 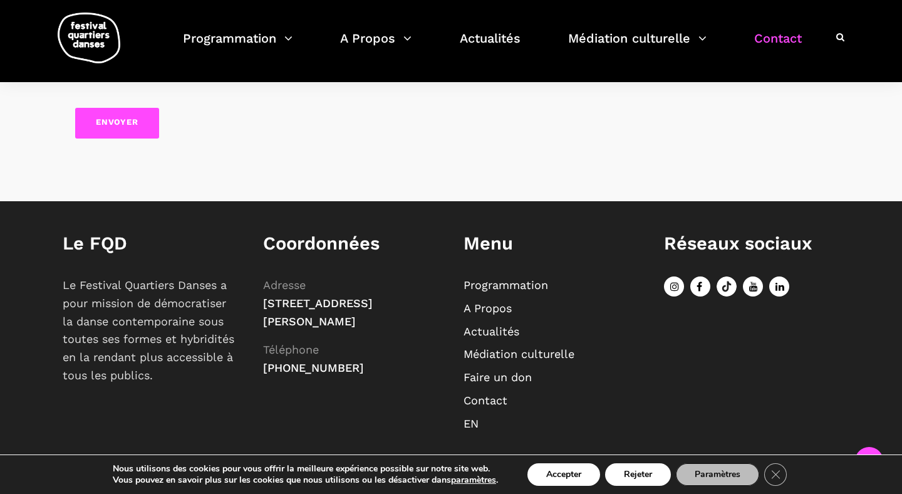 I want to click on button: Accepter, so click(x=564, y=474).